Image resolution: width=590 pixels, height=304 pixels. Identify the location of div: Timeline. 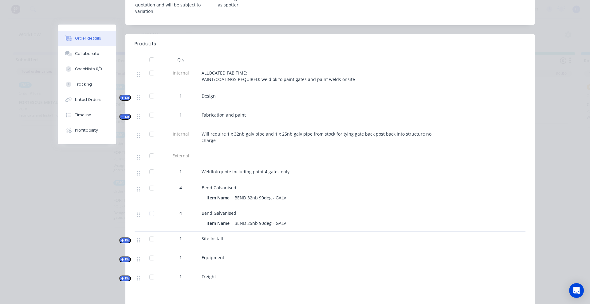
(83, 115).